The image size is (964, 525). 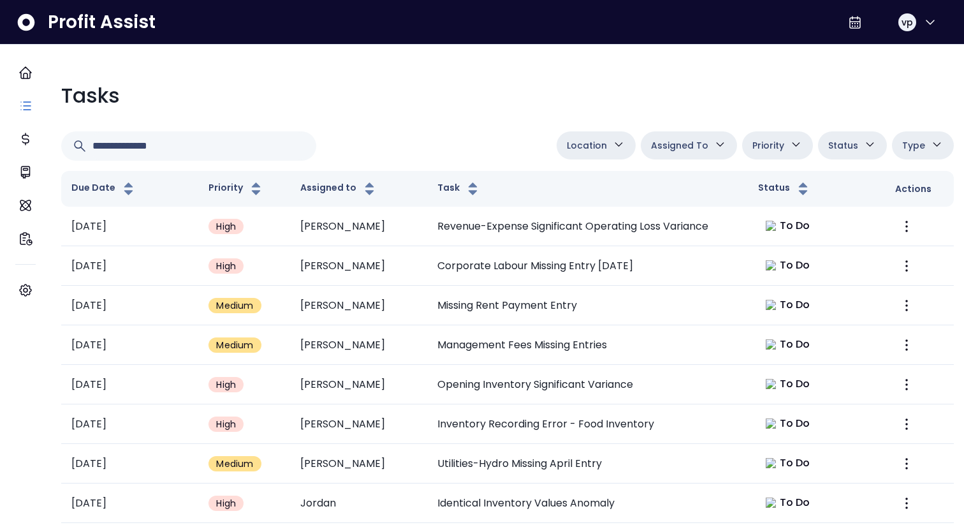 I want to click on span: Type, so click(x=914, y=145).